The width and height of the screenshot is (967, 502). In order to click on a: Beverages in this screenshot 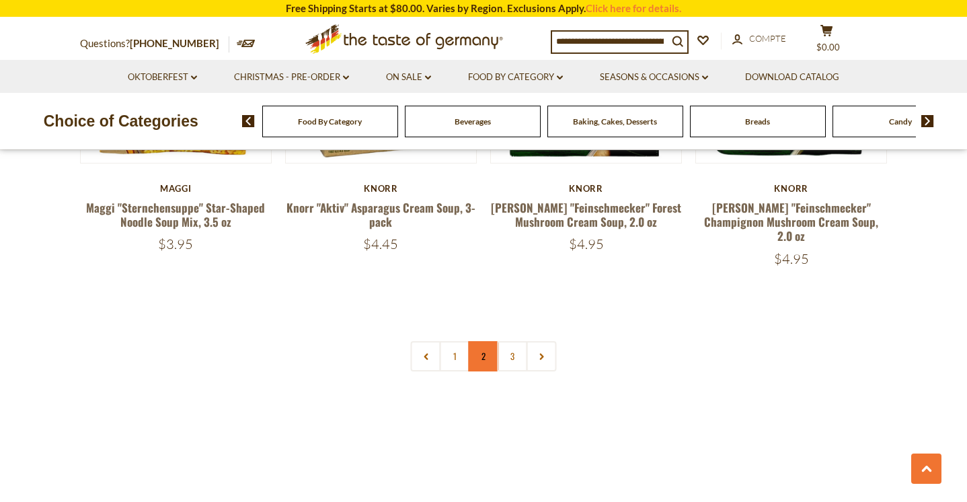, I will do `click(473, 121)`.